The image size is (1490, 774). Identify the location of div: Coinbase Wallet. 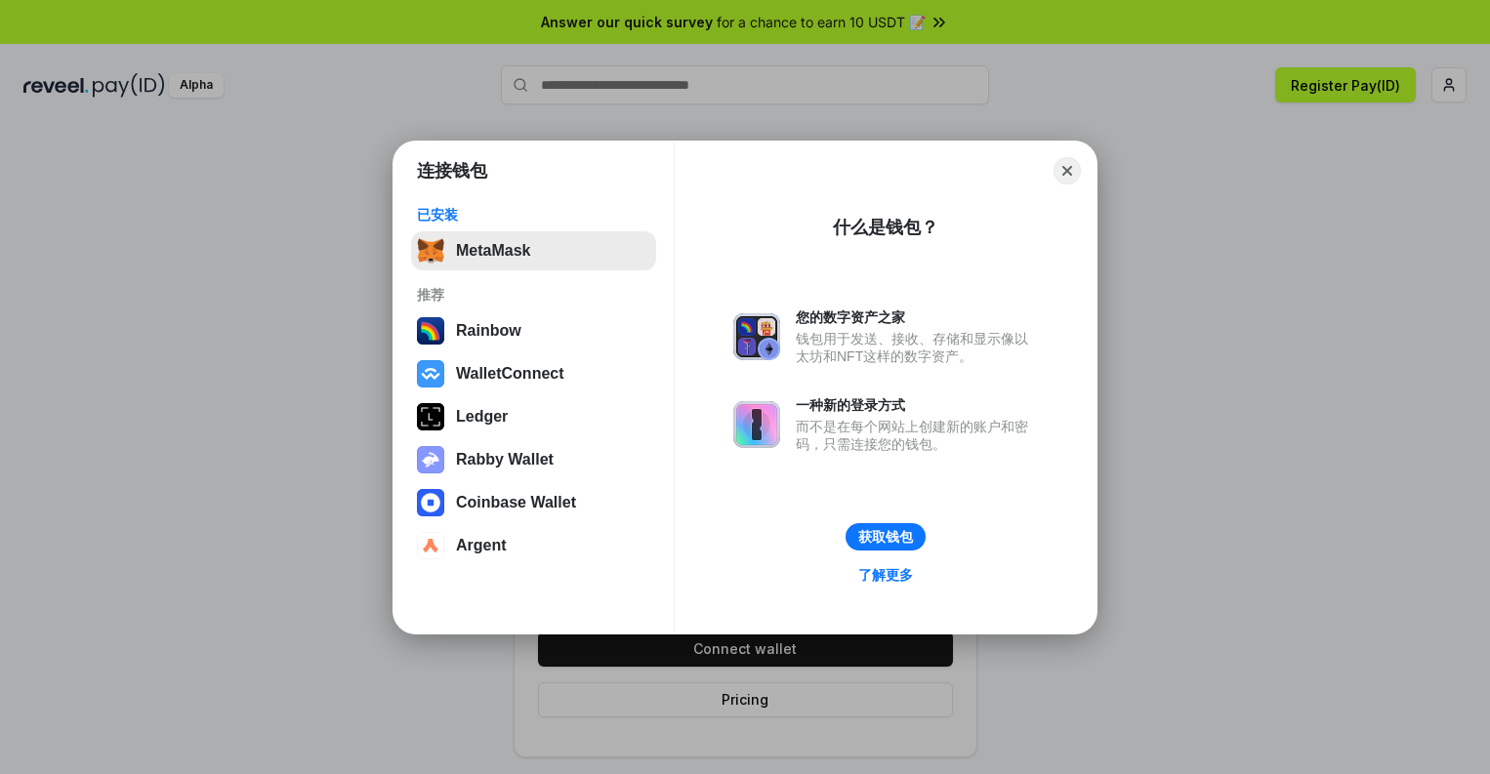
(516, 503).